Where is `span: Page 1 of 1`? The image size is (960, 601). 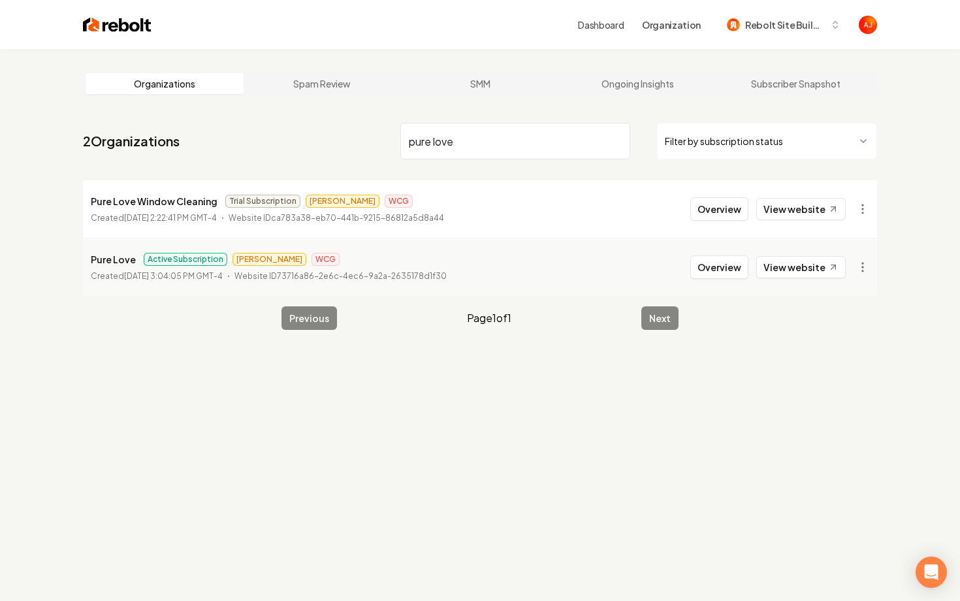 span: Page 1 of 1 is located at coordinates (489, 318).